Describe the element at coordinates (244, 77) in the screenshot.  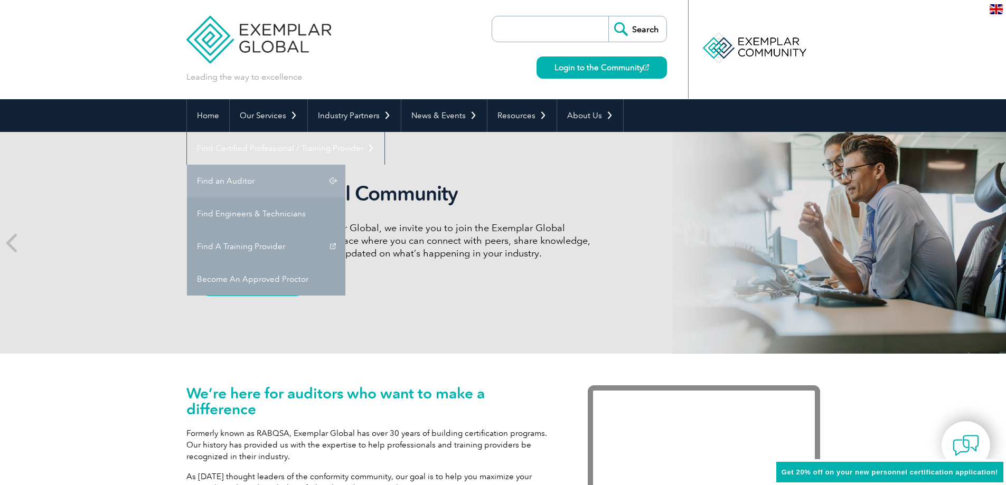
I see `p: Leading the way to excellence` at that location.